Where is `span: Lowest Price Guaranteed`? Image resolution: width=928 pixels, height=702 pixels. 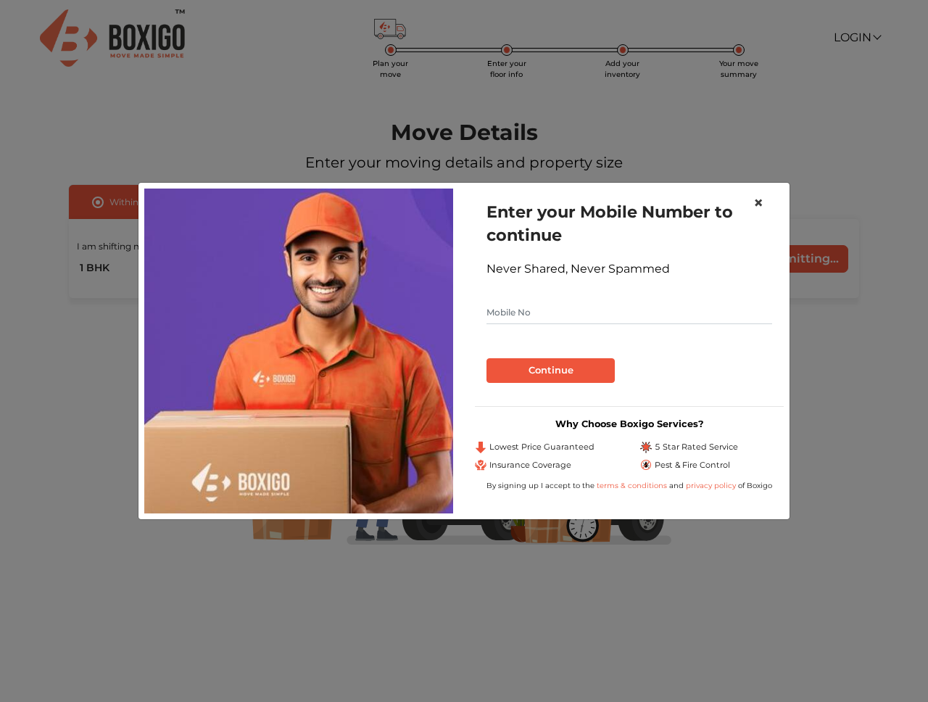
span: Lowest Price Guaranteed is located at coordinates (542, 447).